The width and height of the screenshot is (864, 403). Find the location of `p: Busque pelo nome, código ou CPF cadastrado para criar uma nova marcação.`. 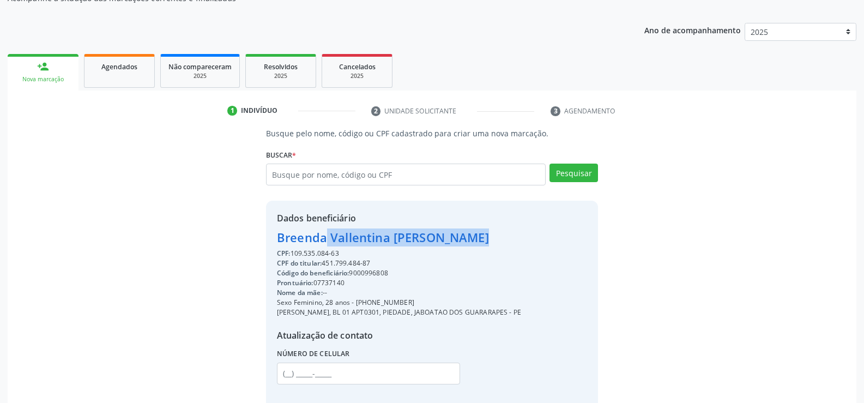

p: Busque pelo nome, código ou CPF cadastrado para criar uma nova marcação. is located at coordinates (432, 133).